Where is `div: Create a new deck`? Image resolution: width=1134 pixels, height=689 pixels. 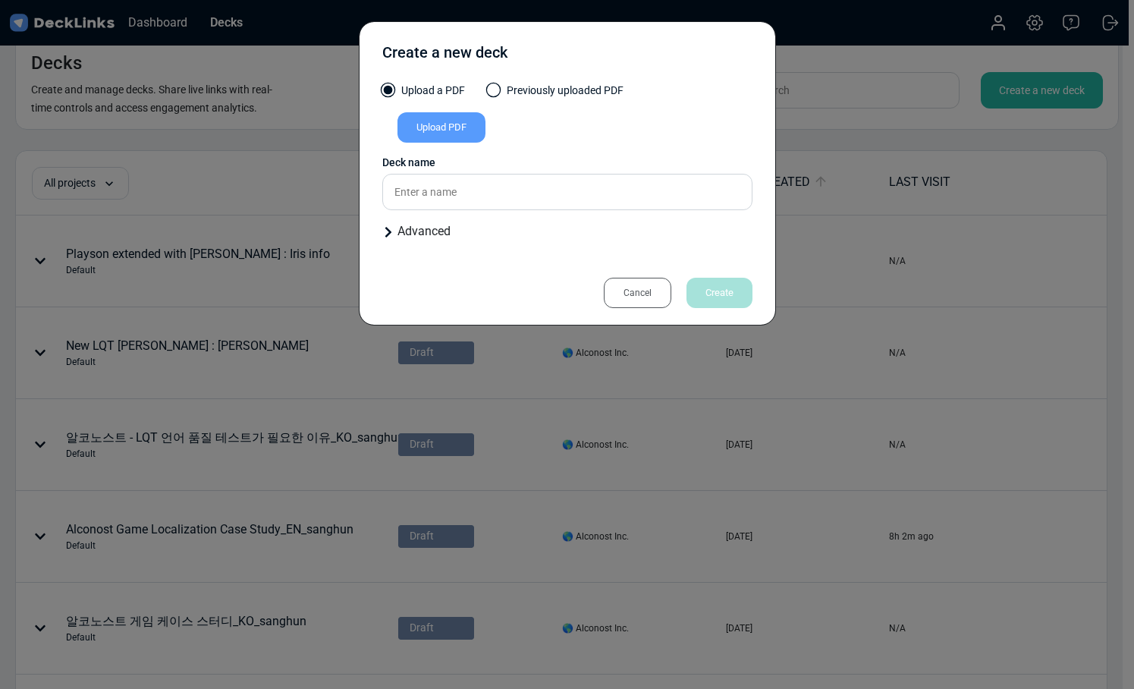
div: Create a new deck is located at coordinates (444, 56).